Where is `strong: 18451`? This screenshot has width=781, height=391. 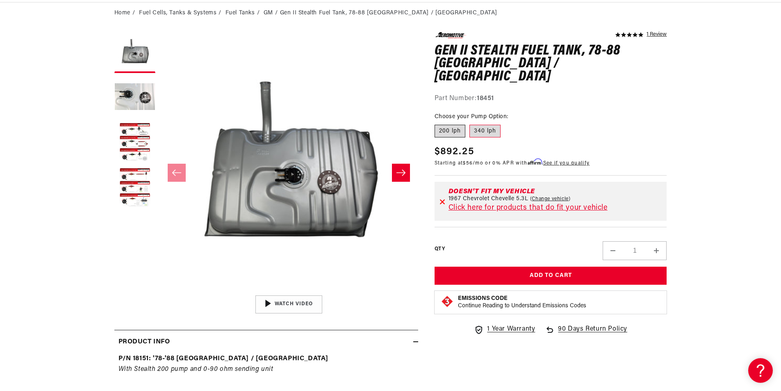 strong: 18451 is located at coordinates (486, 98).